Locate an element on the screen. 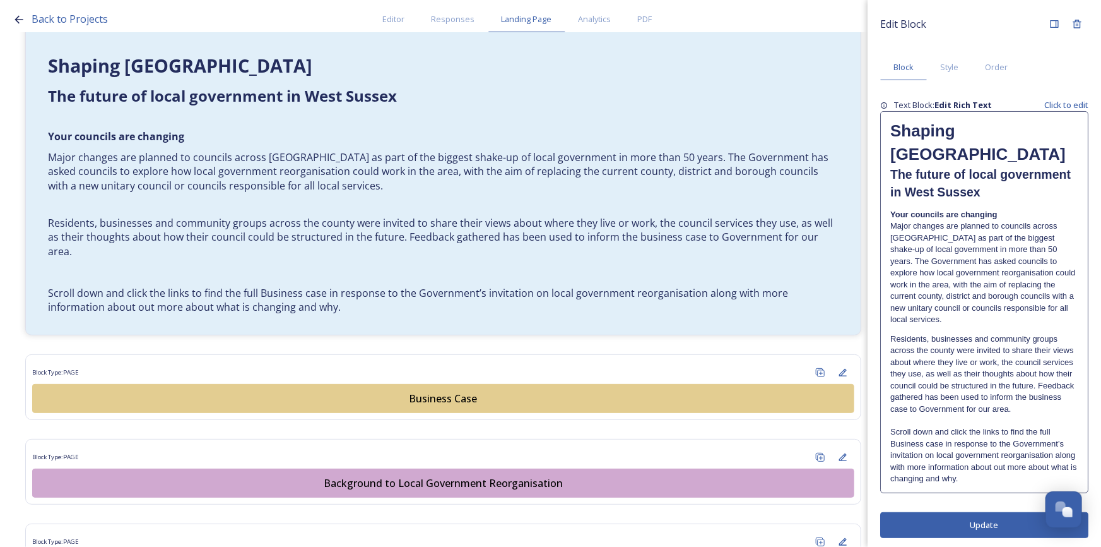 The image size is (1101, 547). span: Responses is located at coordinates (453, 19).